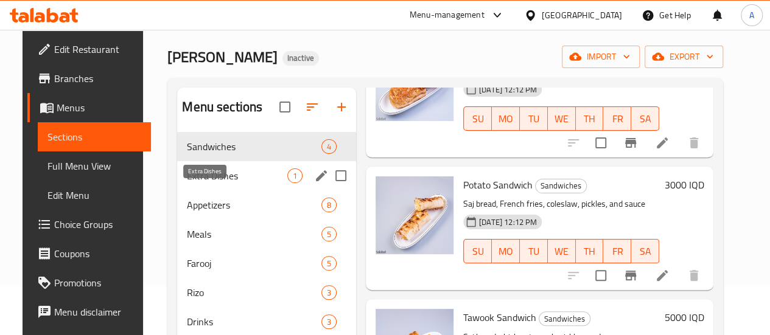 The image size is (770, 335). What do you see at coordinates (97, 78) in the screenshot?
I see `span: Branches` at bounding box center [97, 78].